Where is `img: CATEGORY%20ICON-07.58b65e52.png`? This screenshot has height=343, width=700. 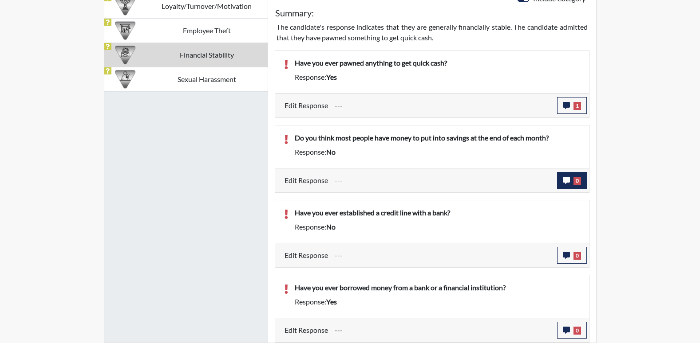 img: CATEGORY%20ICON-07.58b65e52.png is located at coordinates (125, 31).